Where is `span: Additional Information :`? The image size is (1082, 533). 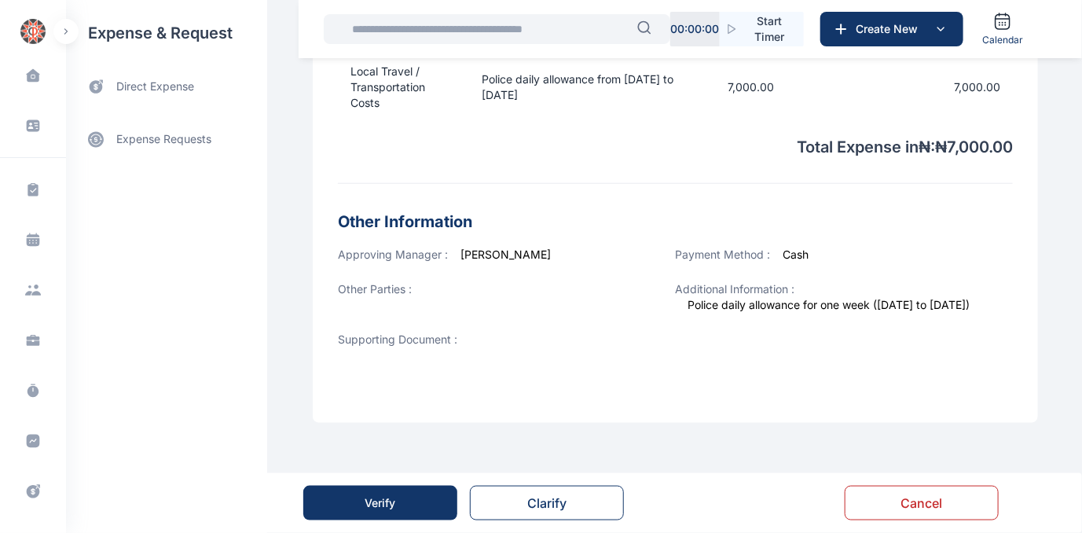
span: Additional Information : is located at coordinates (736, 289).